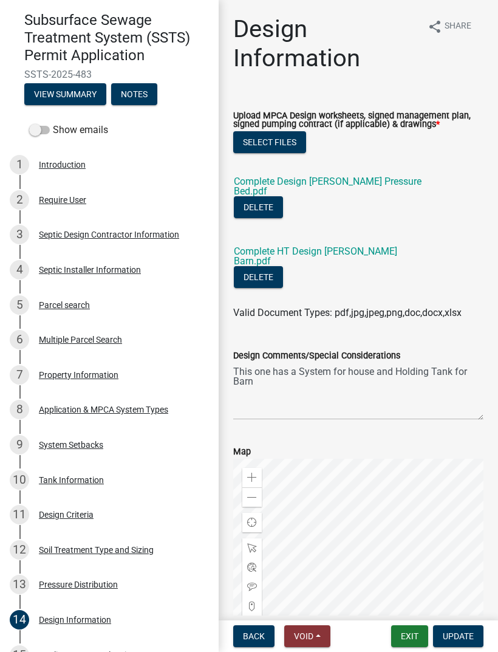  I want to click on div: 6, so click(19, 340).